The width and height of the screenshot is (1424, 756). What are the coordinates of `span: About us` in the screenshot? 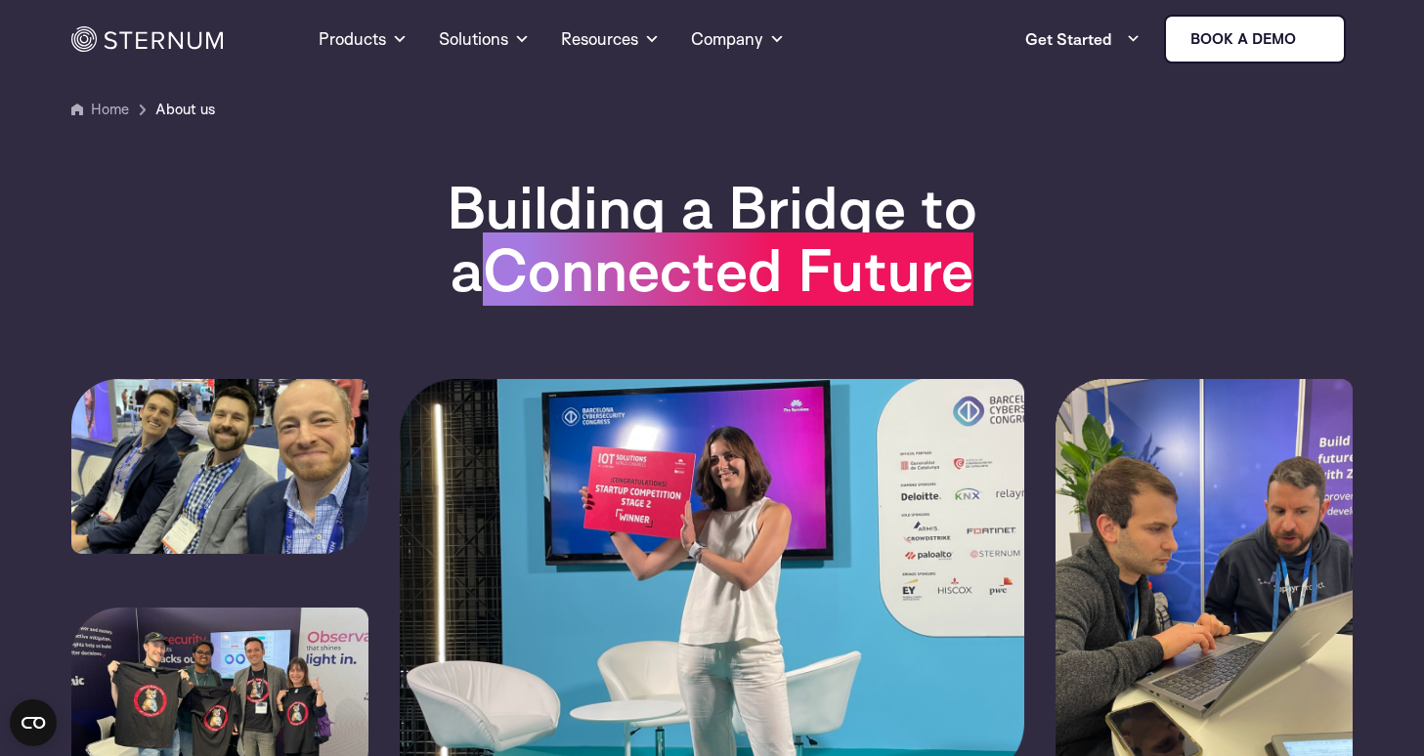 It's located at (185, 109).